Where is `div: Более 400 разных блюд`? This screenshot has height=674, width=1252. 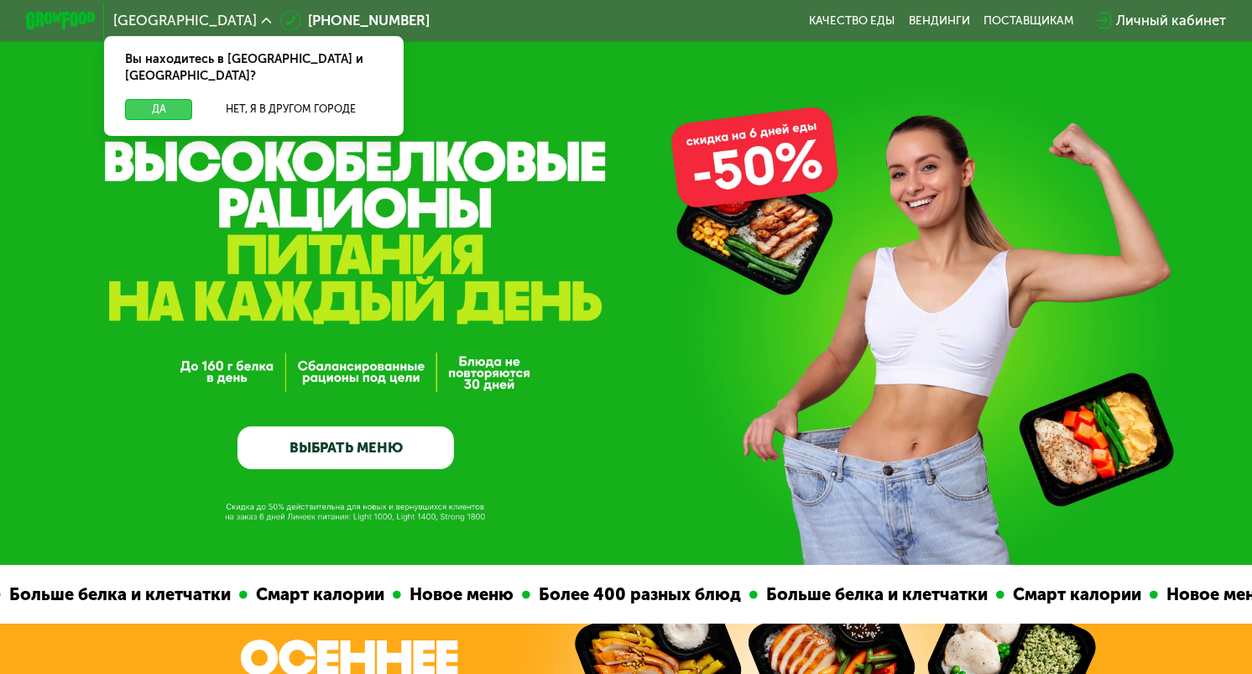
div: Более 400 разных блюд is located at coordinates (639, 594).